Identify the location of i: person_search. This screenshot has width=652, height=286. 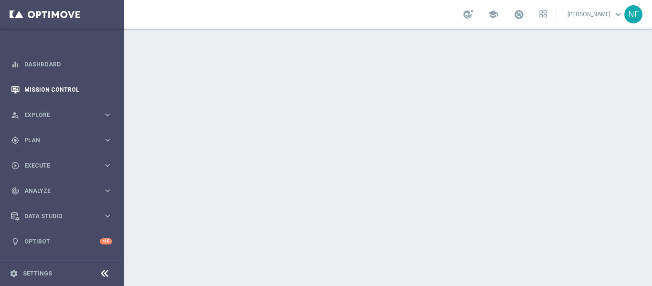
(15, 115).